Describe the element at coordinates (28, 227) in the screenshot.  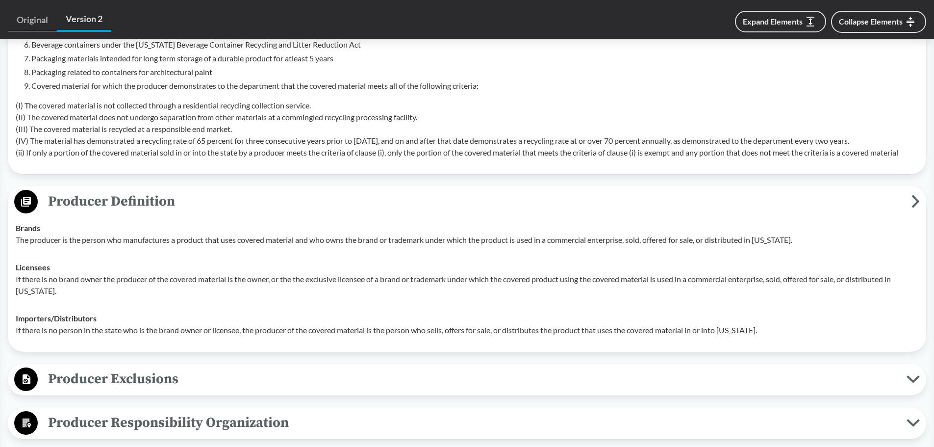
I see `strong: Brands` at that location.